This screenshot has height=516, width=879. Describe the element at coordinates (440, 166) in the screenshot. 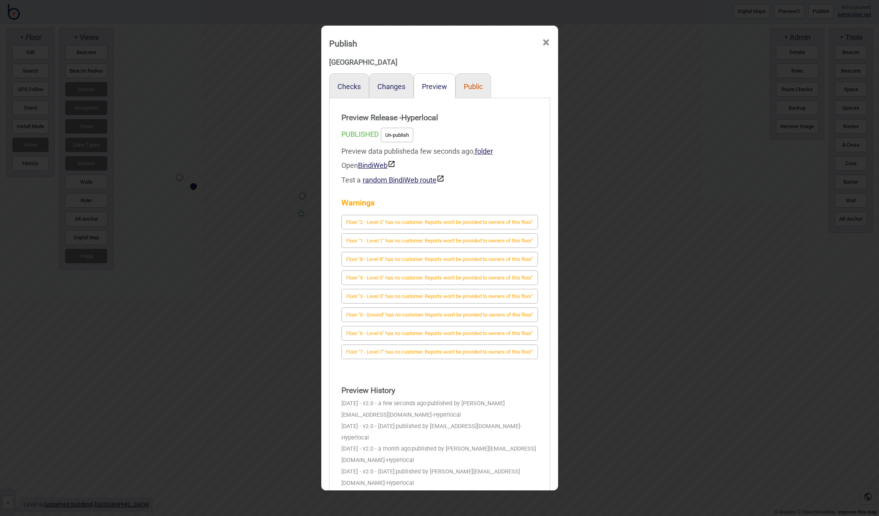

I see `div: Preview data published a few seconds ago` at that location.